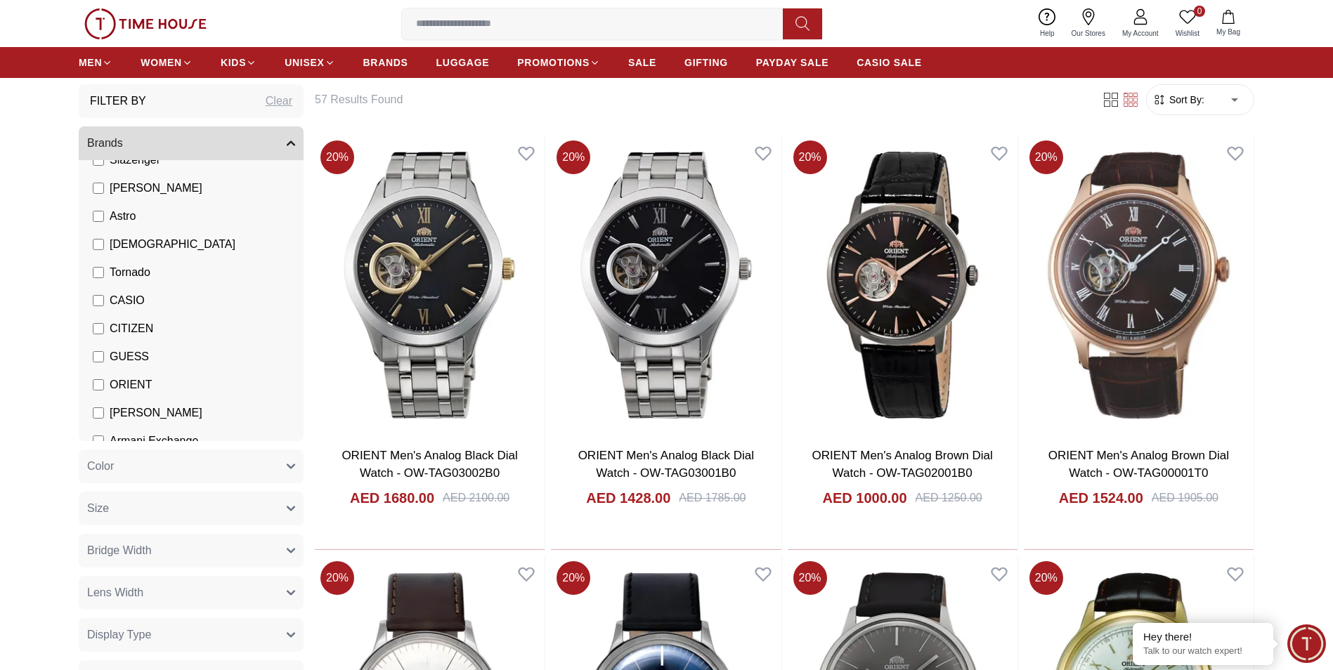 The height and width of the screenshot is (670, 1333). Describe the element at coordinates (98, 357) in the screenshot. I see `input: GUESS` at that location.